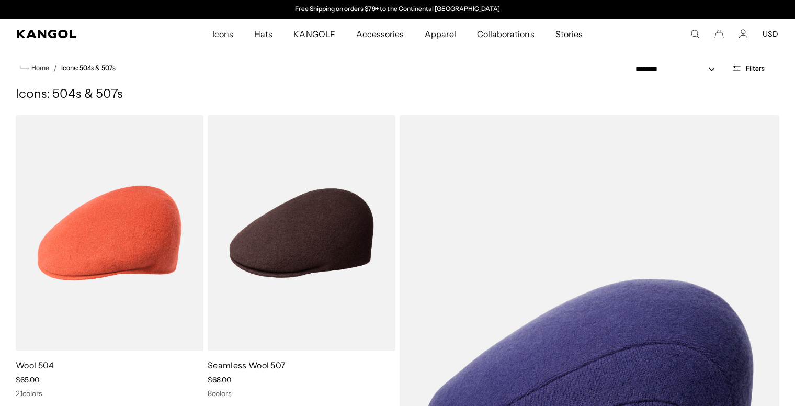 This screenshot has width=795, height=406. Describe the element at coordinates (78, 34) in the screenshot. I see `a: Kangol` at that location.